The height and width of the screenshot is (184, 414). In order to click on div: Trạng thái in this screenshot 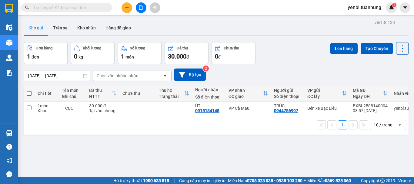, I will do `click(172, 96)`.